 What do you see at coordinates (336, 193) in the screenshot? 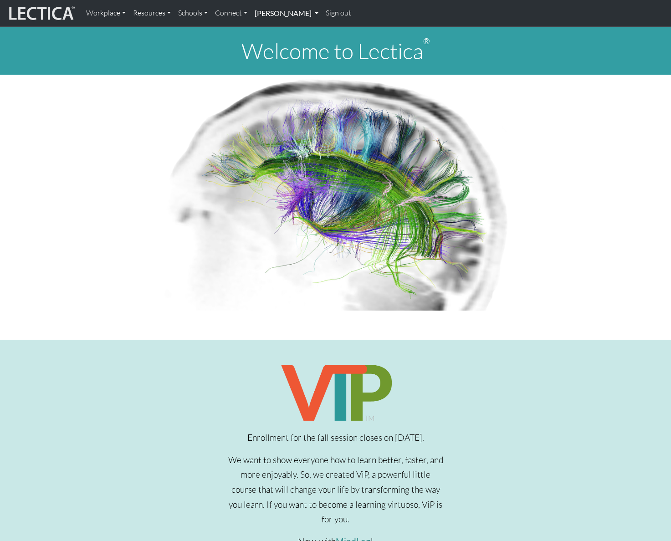
I see `img: Human Connectome Project Image` at bounding box center [336, 193].